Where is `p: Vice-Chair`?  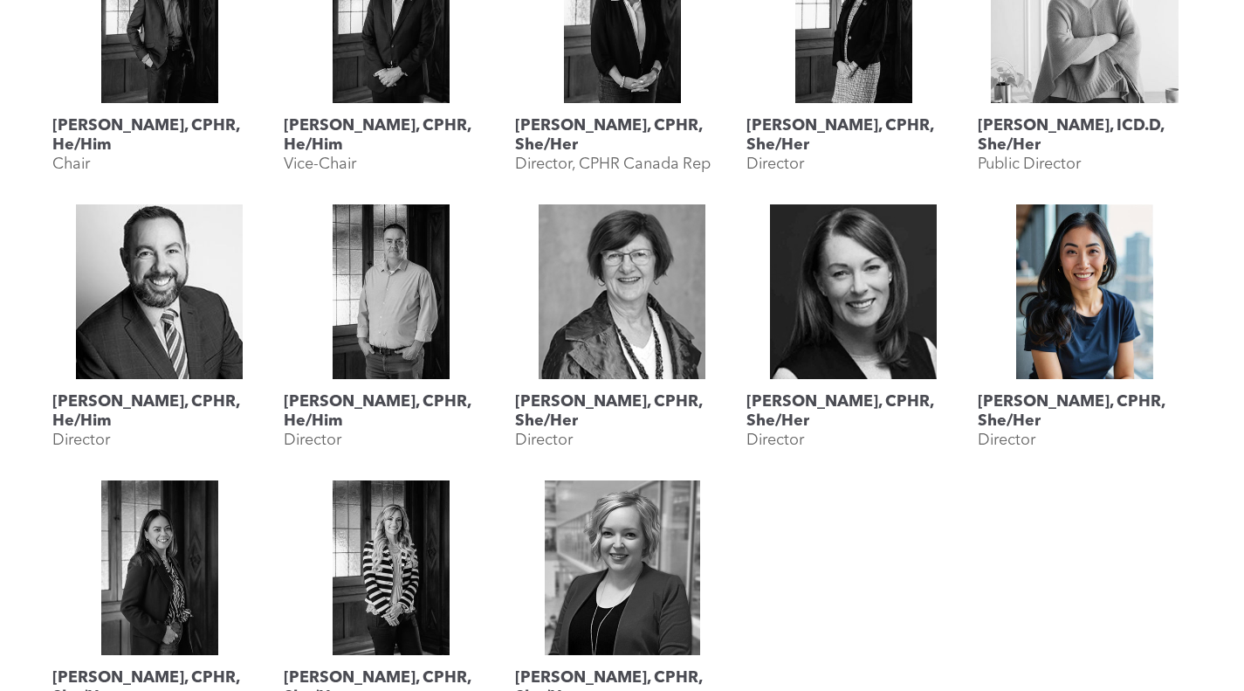 p: Vice-Chair is located at coordinates (320, 164).